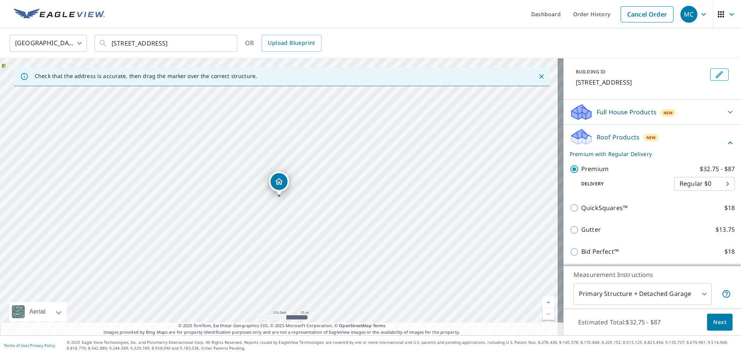  What do you see at coordinates (652, 274) in the screenshot?
I see `p: Measurement Instructions` at bounding box center [652, 274].